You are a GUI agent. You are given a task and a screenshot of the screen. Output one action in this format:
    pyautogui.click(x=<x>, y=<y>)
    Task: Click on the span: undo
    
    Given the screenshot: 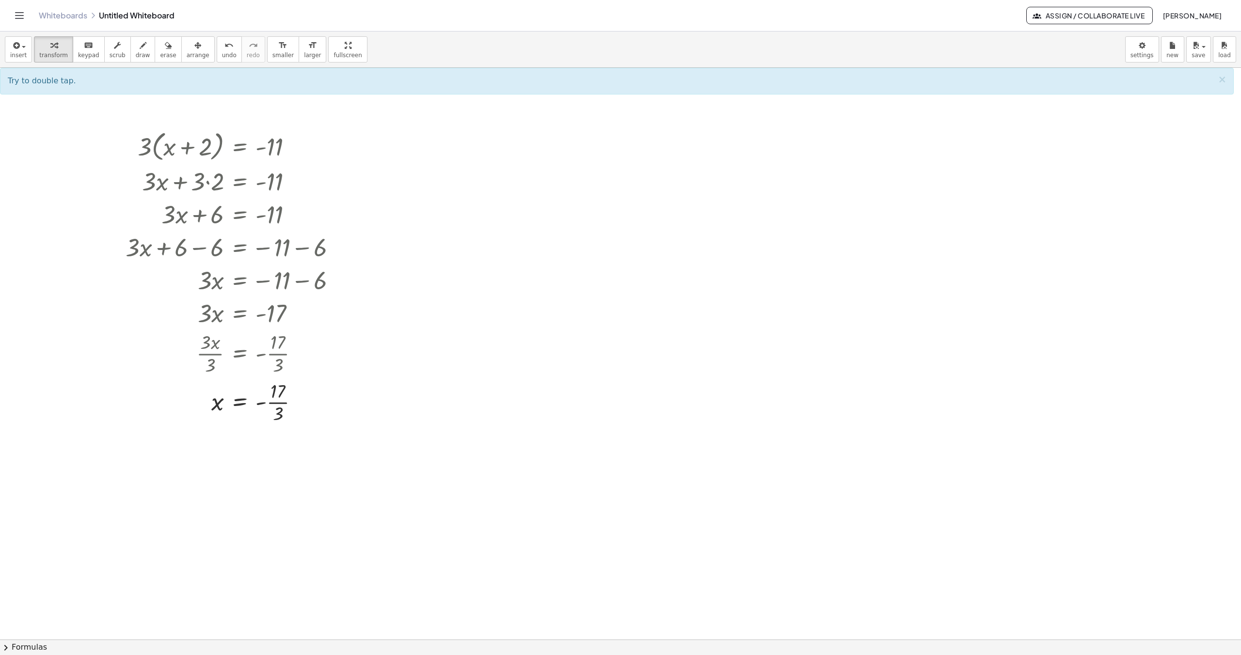 What is the action you would take?
    pyautogui.click(x=229, y=55)
    